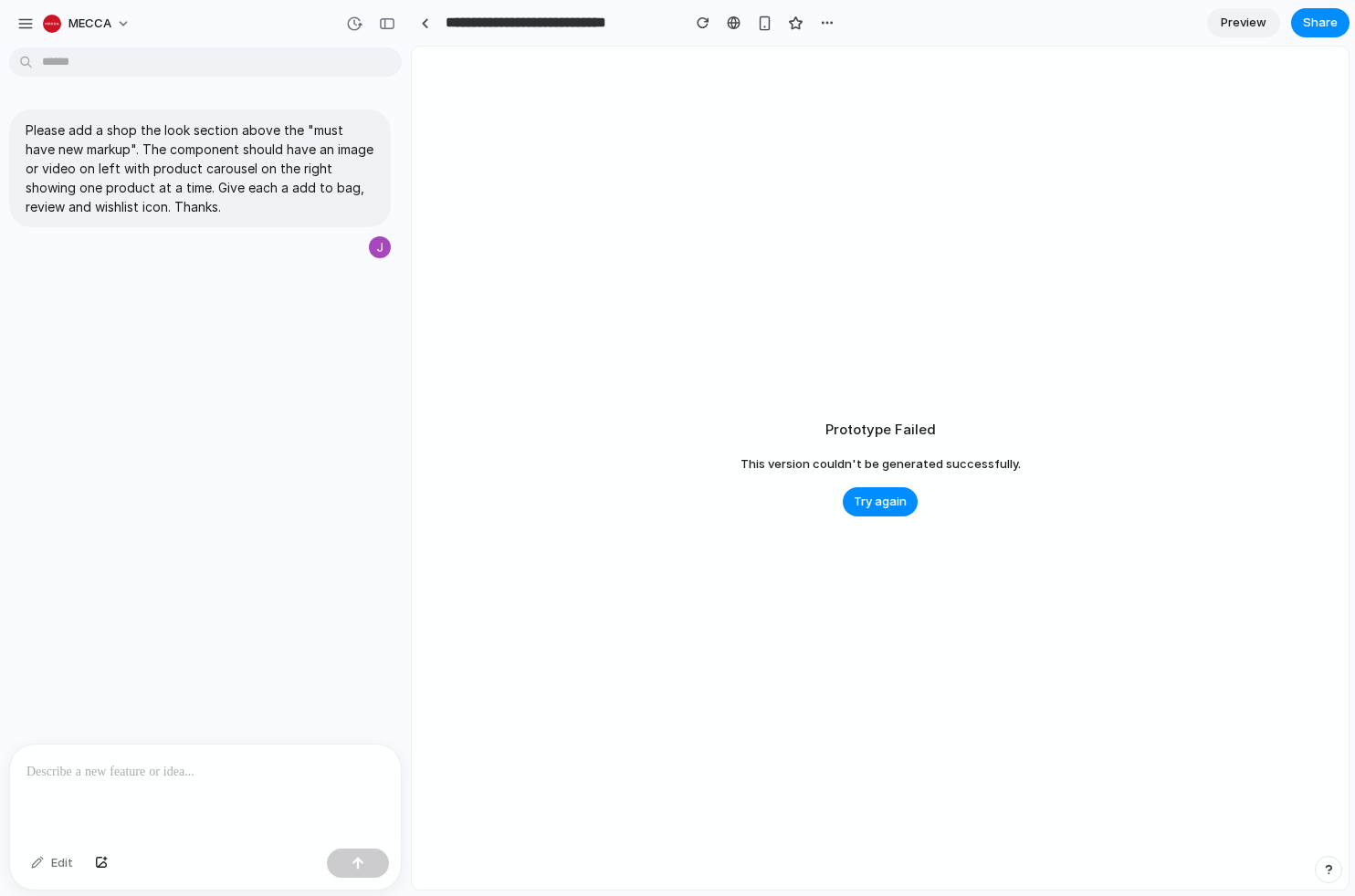 Image resolution: width=1355 pixels, height=896 pixels. Describe the element at coordinates (1321, 23) in the screenshot. I see `span: Share` at that location.